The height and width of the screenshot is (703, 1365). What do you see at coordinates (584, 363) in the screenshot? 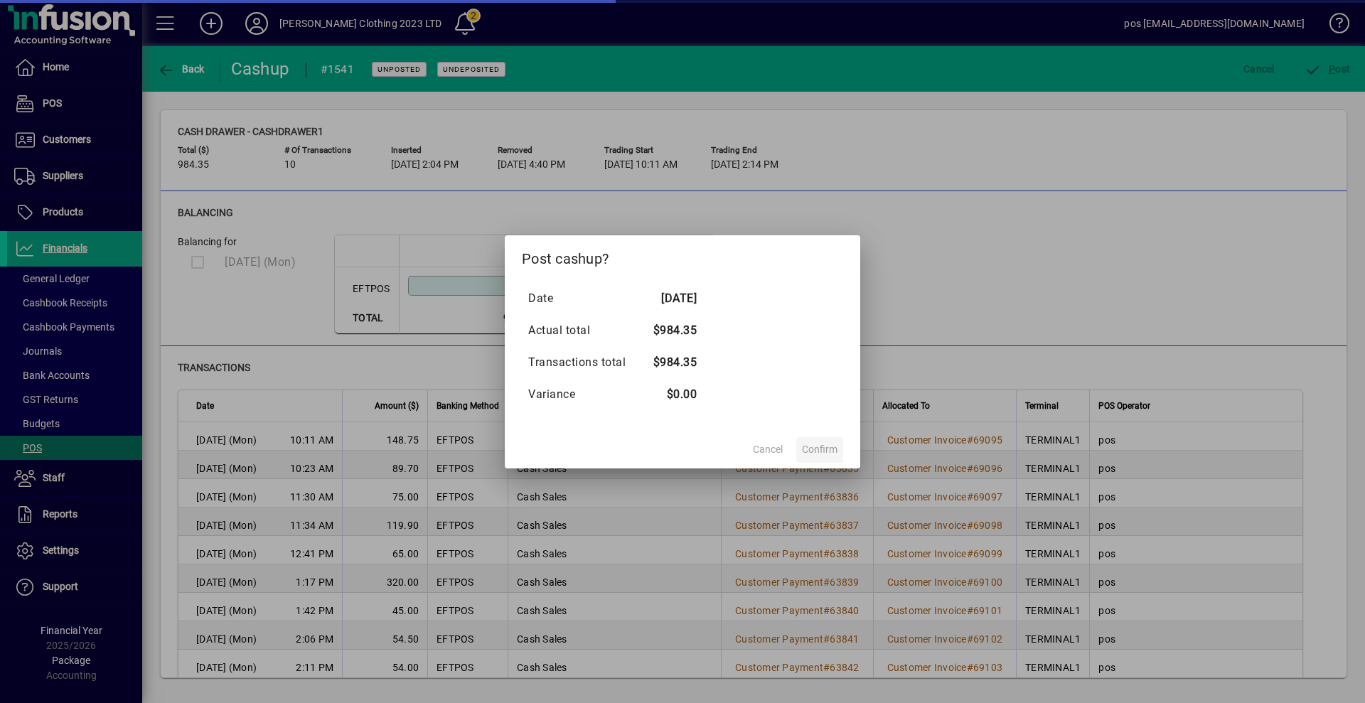
I see `td: Transactions total` at bounding box center [584, 363].